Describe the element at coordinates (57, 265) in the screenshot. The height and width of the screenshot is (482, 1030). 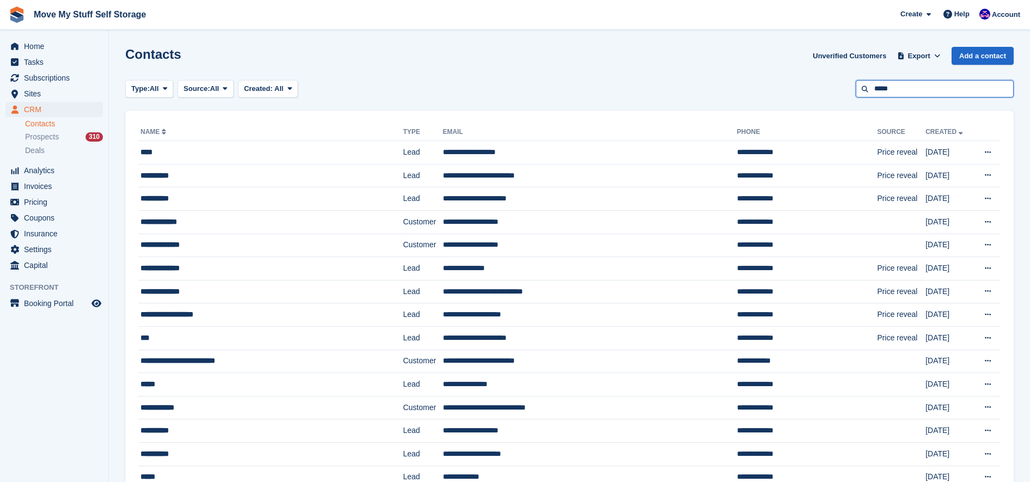
I see `span: Capital` at that location.